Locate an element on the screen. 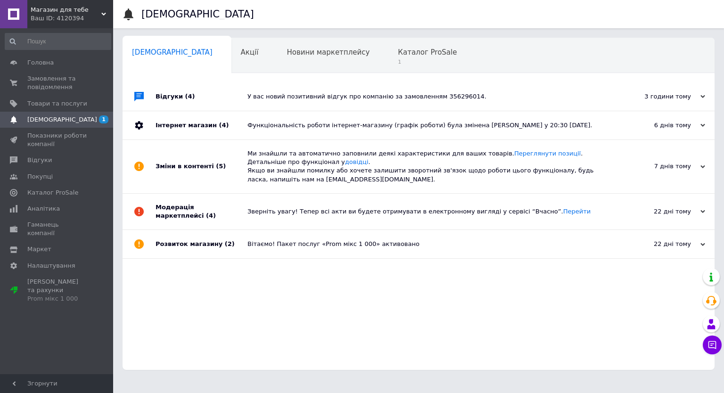 This screenshot has width=724, height=393. div: Модерація маркетплейсі is located at coordinates (201, 212).